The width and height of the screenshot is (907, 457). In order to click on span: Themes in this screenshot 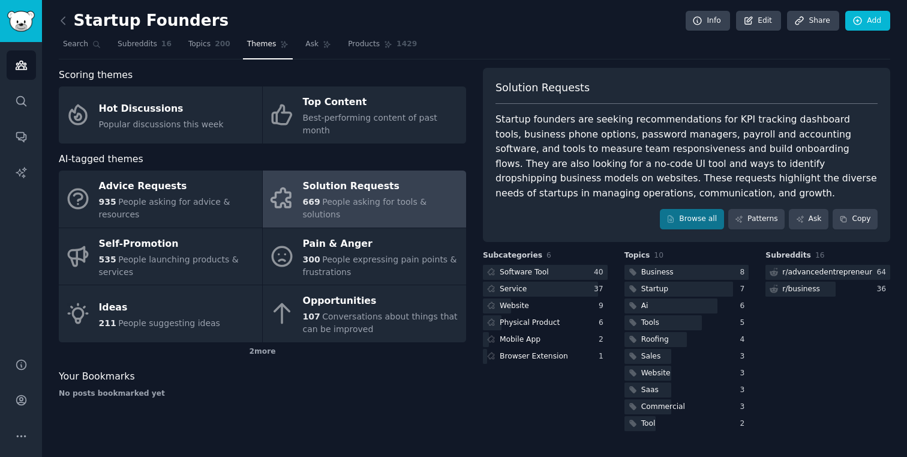, I will do `click(262, 44)`.